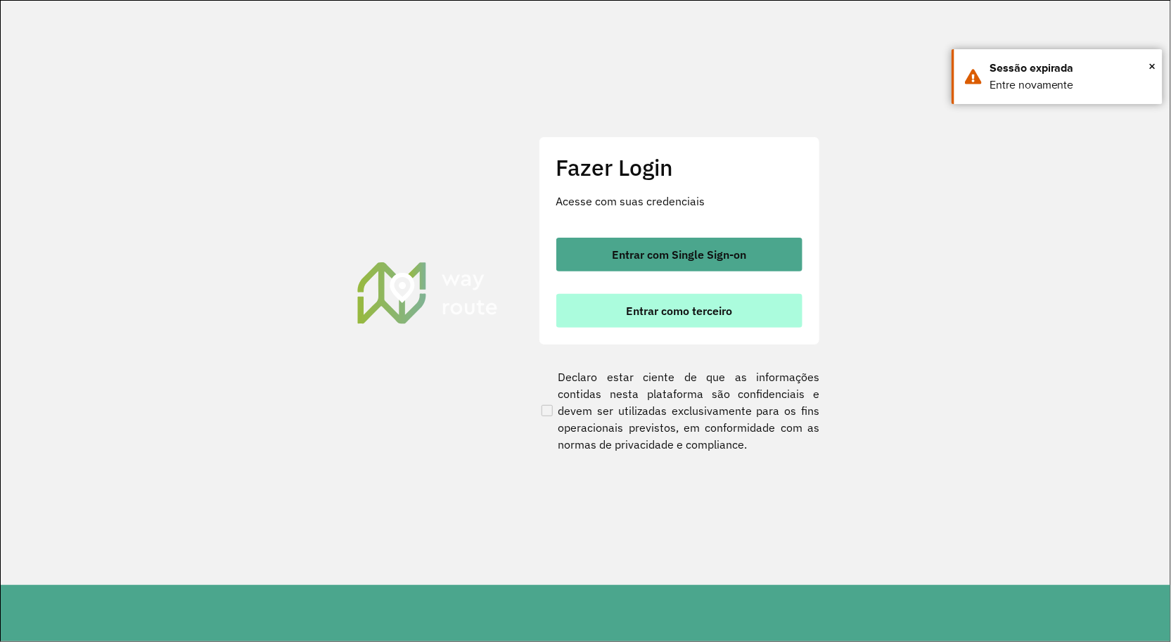 Image resolution: width=1171 pixels, height=642 pixels. I want to click on button: Close, so click(1153, 66).